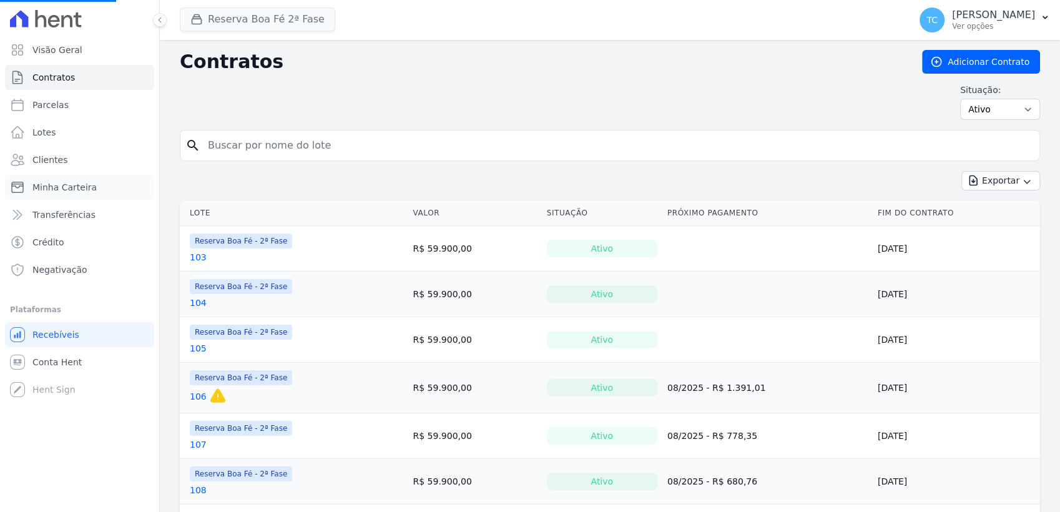 The image size is (1060, 512). Describe the element at coordinates (198, 490) in the screenshot. I see `a: 108` at that location.